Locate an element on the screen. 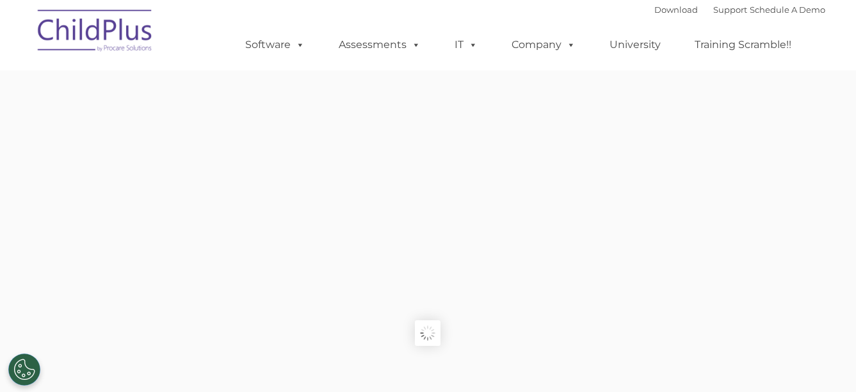 The width and height of the screenshot is (856, 392). a: Schedule A Demo is located at coordinates (788, 10).